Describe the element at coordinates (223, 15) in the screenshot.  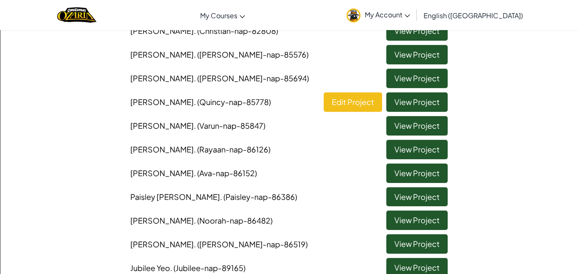
I see `a: My Courses` at that location.